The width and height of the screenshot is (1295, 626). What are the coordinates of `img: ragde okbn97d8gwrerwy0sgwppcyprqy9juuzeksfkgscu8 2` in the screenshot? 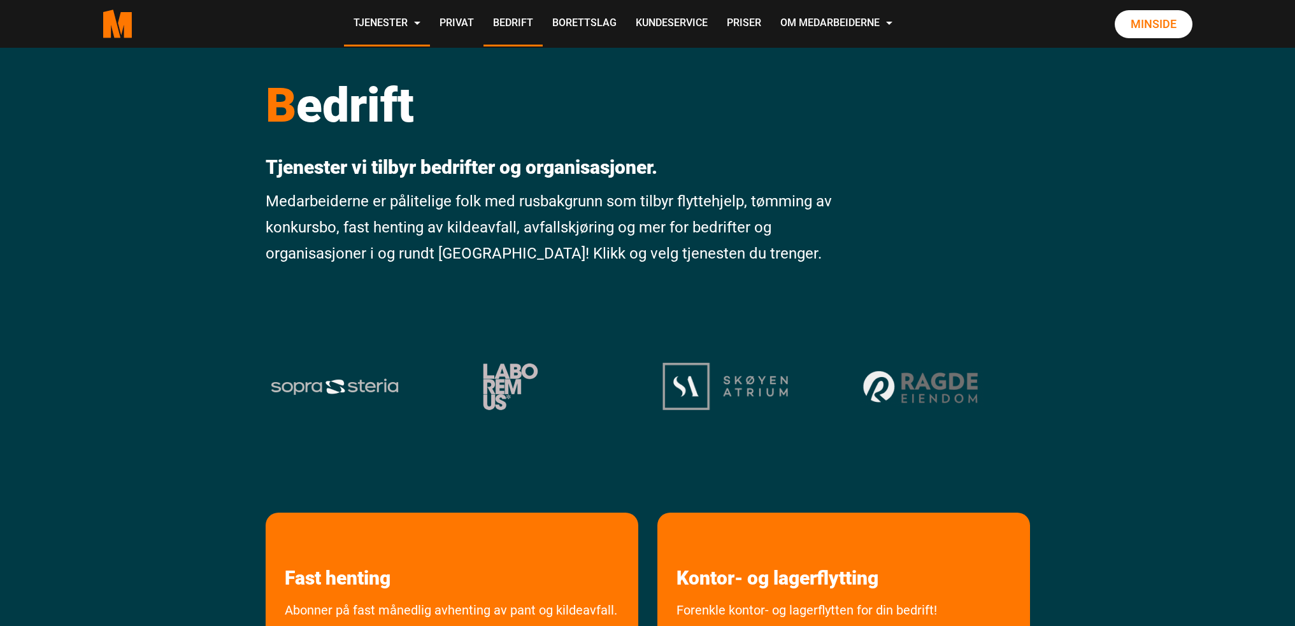 It's located at (922, 387).